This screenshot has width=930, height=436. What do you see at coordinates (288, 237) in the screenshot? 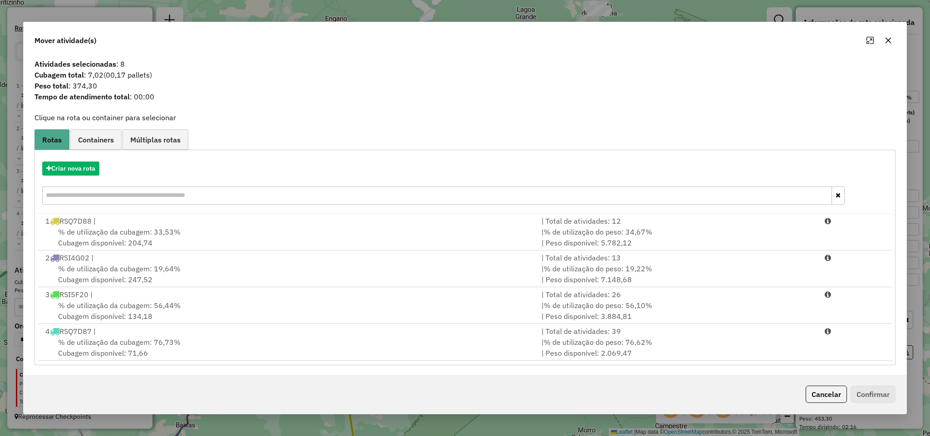
I see `div: Cubagem disponível: 204,74` at bounding box center [288, 237].